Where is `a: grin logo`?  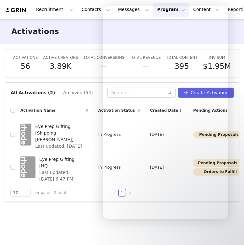 a: grin logo is located at coordinates (16, 10).